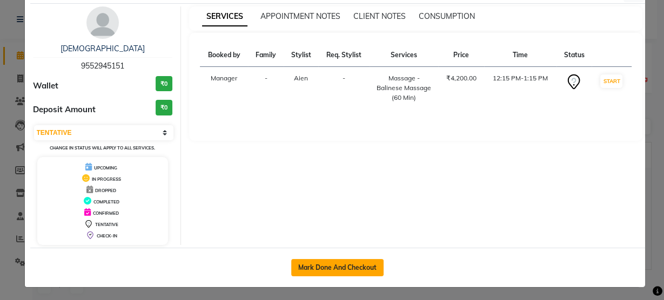 This screenshot has height=300, width=664. Describe the element at coordinates (520, 88) in the screenshot. I see `td: 12:15 PM-1:15 PM` at that location.